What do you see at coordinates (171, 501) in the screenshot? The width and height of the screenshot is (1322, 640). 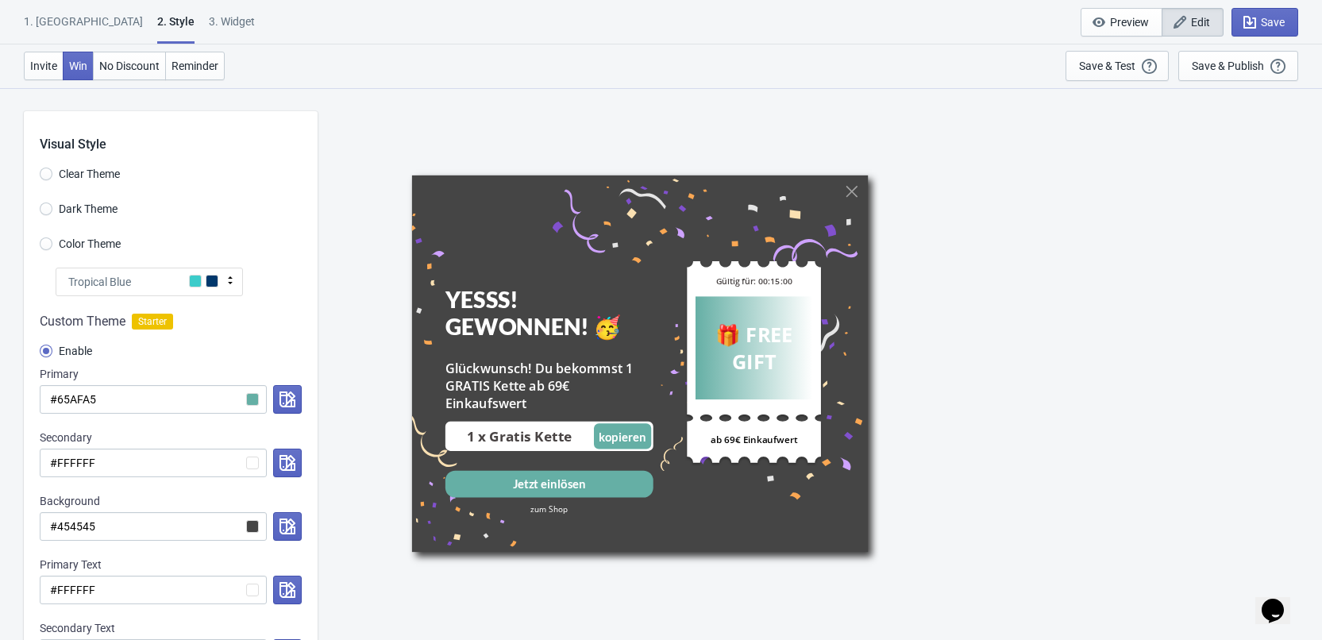 I see `div: Background` at bounding box center [171, 501].